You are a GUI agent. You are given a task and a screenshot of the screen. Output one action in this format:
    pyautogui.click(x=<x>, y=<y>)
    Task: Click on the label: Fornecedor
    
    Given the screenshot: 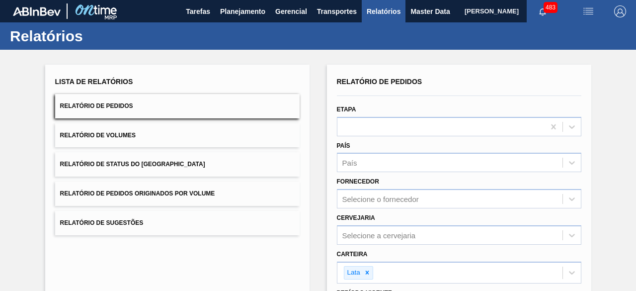 What is the action you would take?
    pyautogui.click(x=358, y=181)
    